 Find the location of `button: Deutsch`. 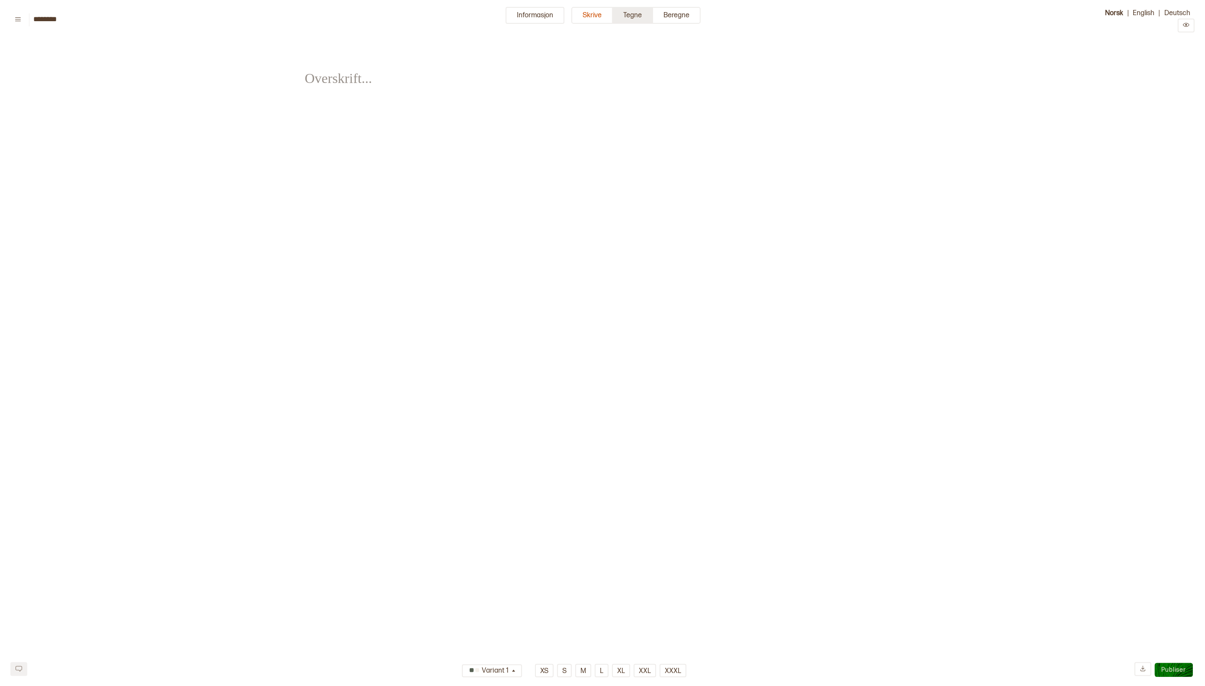

button: Deutsch is located at coordinates (1177, 13).